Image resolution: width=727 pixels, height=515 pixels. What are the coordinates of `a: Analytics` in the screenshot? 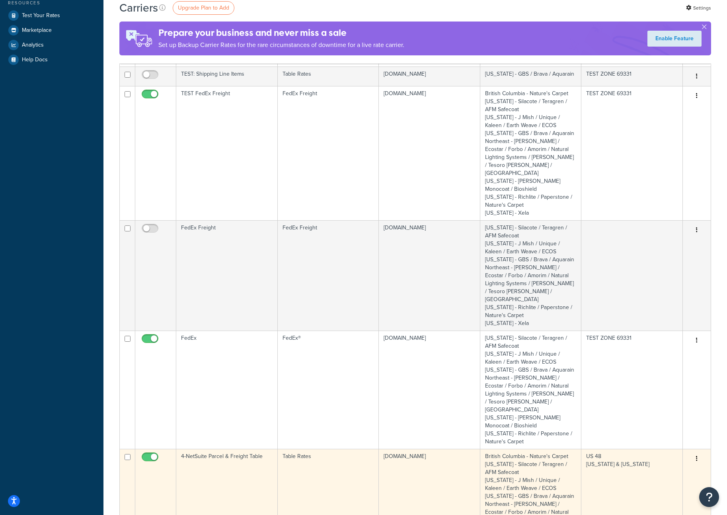 It's located at (52, 45).